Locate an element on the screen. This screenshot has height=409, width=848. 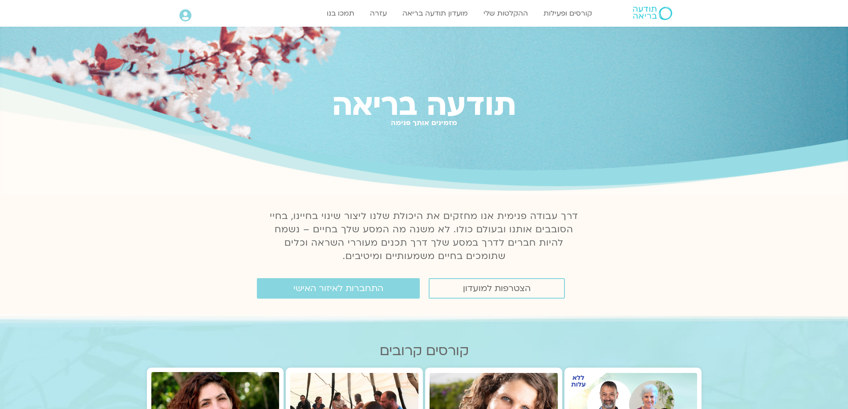
p: דרך עבודה פנימית אנו מחזקים את היכולת שלנו ליצור שינוי בחיינו, בחיי הסובבים אותנו ובעולם כולו. לא... is located at coordinates (424, 236).